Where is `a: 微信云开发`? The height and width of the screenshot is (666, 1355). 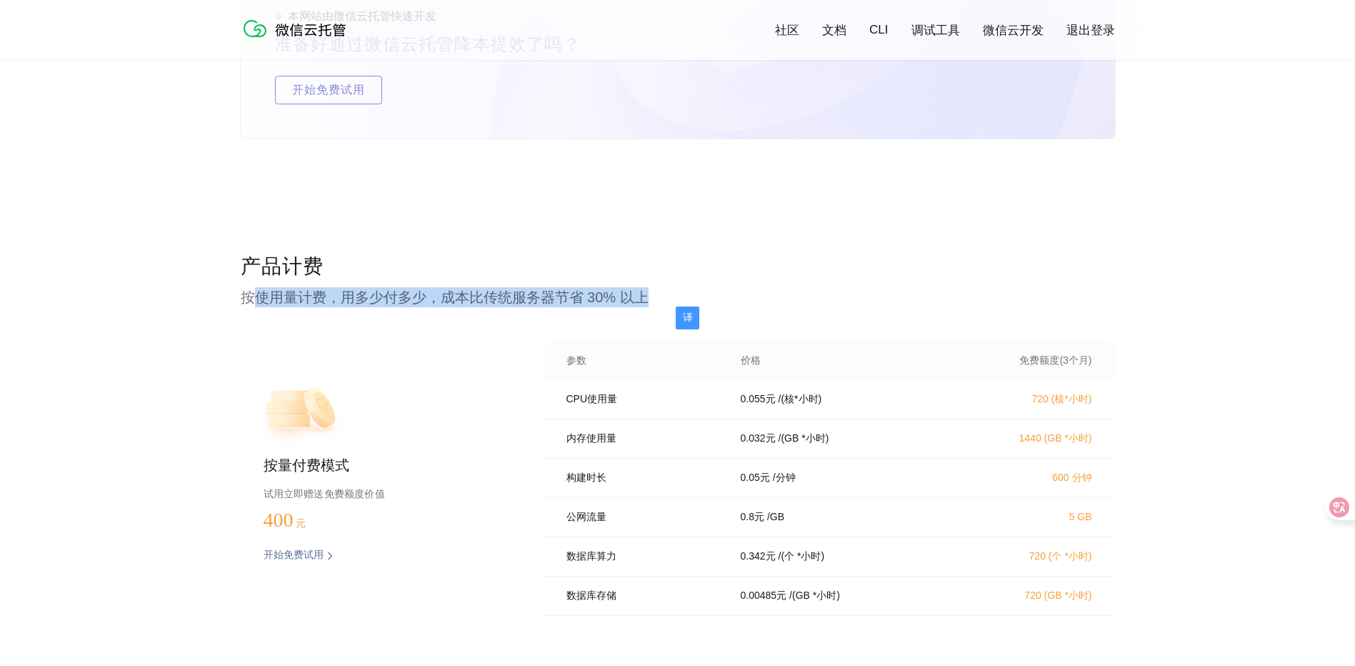
a: 微信云开发 is located at coordinates (1013, 30).